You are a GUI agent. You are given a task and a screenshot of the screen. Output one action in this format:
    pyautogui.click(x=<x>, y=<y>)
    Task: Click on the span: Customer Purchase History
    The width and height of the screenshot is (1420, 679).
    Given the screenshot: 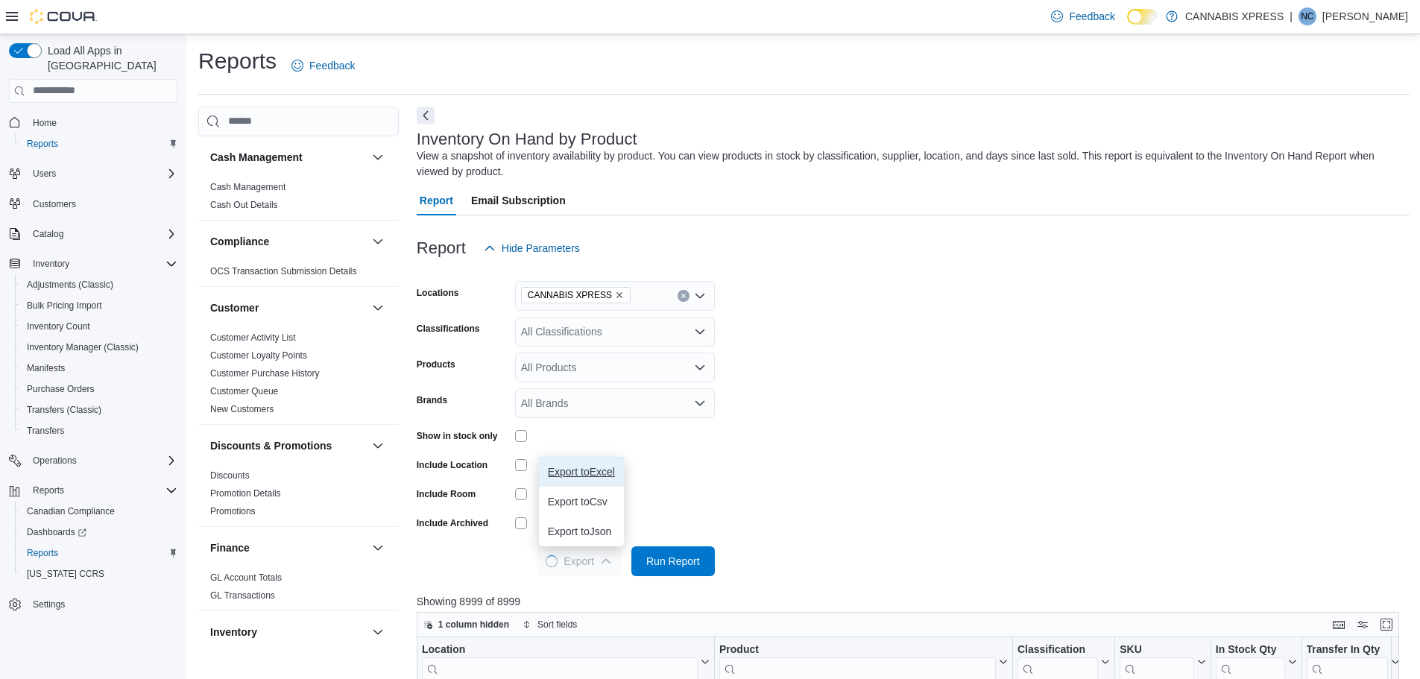 What is the action you would take?
    pyautogui.click(x=265, y=373)
    